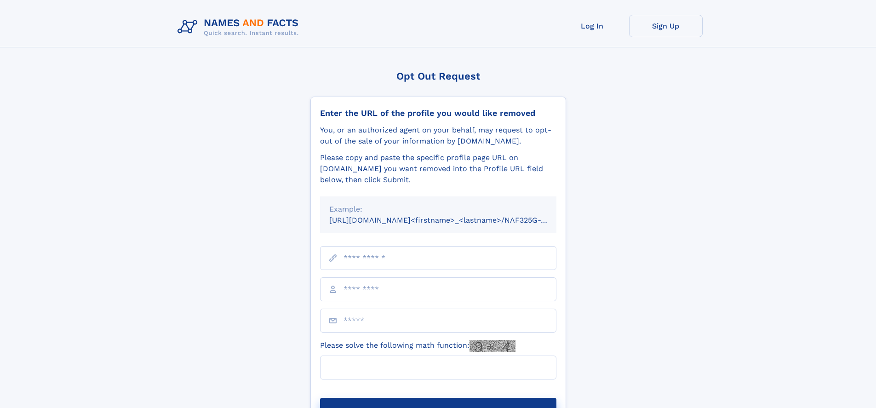 The image size is (876, 408). I want to click on label: Please solve the following math function:, so click(418, 346).